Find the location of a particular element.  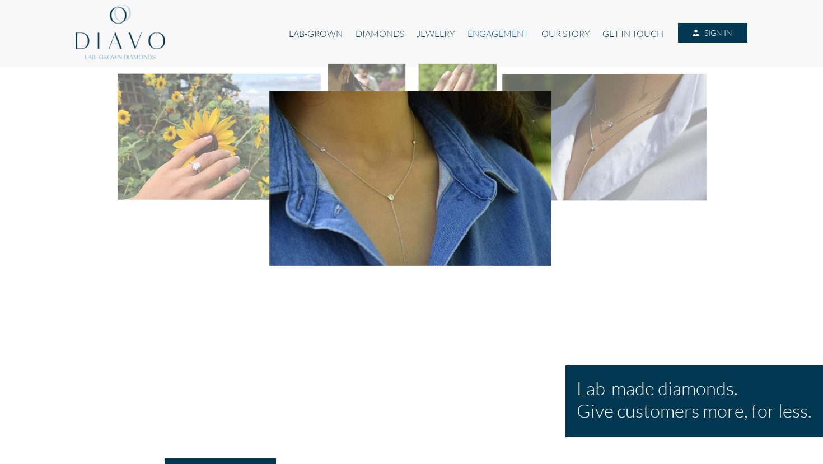

img: Diavo Lab-grown diamond ring is located at coordinates (219, 137).